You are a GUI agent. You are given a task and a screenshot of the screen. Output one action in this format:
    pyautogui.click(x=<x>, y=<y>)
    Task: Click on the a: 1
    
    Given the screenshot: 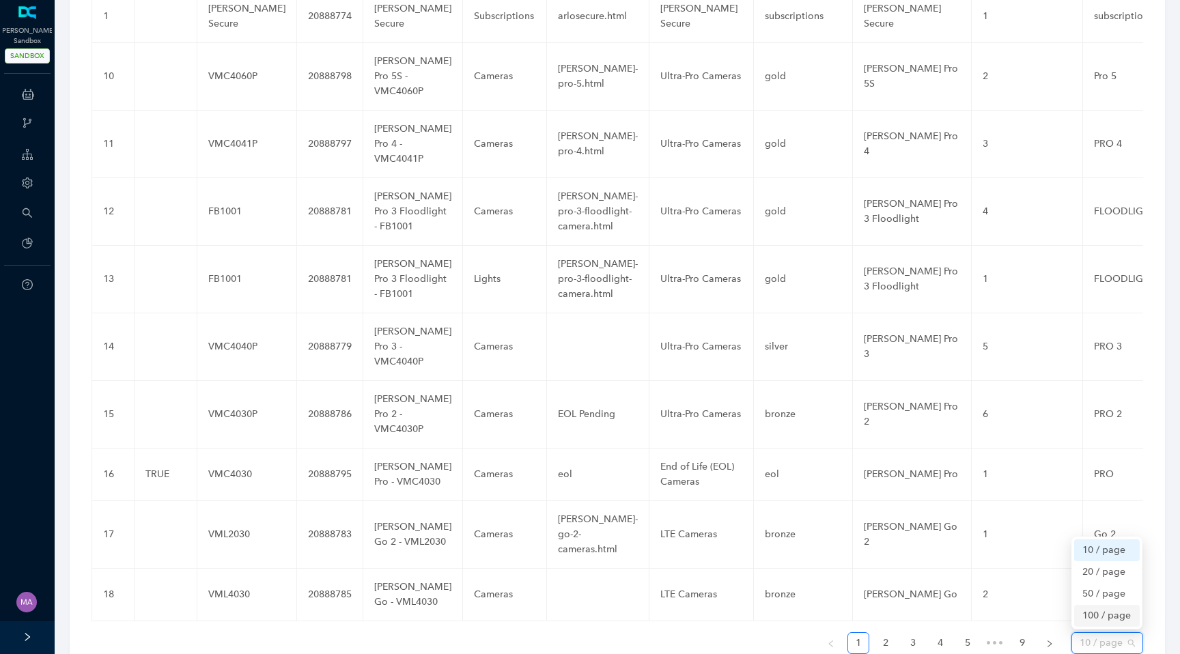 What is the action you would take?
    pyautogui.click(x=858, y=643)
    